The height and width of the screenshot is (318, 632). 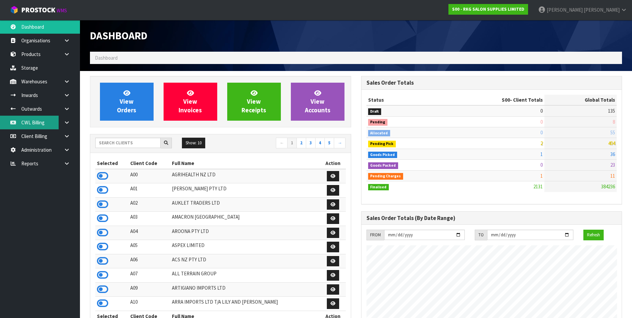 What do you see at coordinates (383, 166) in the screenshot?
I see `span: Goods Packed` at bounding box center [383, 166].